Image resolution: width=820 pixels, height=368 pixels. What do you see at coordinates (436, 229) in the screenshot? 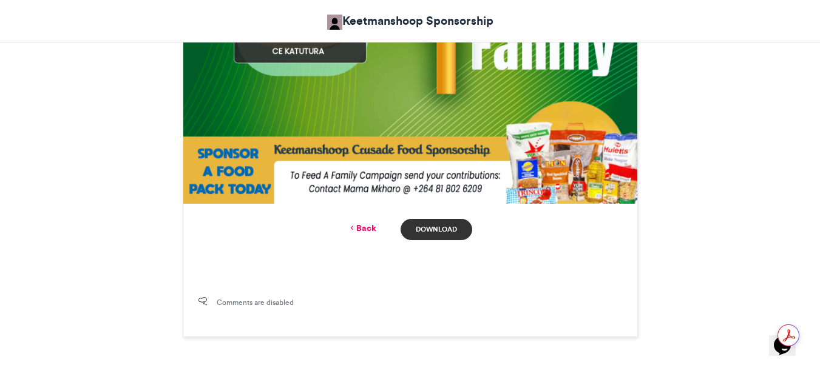
I see `a: Download` at bounding box center [436, 229].